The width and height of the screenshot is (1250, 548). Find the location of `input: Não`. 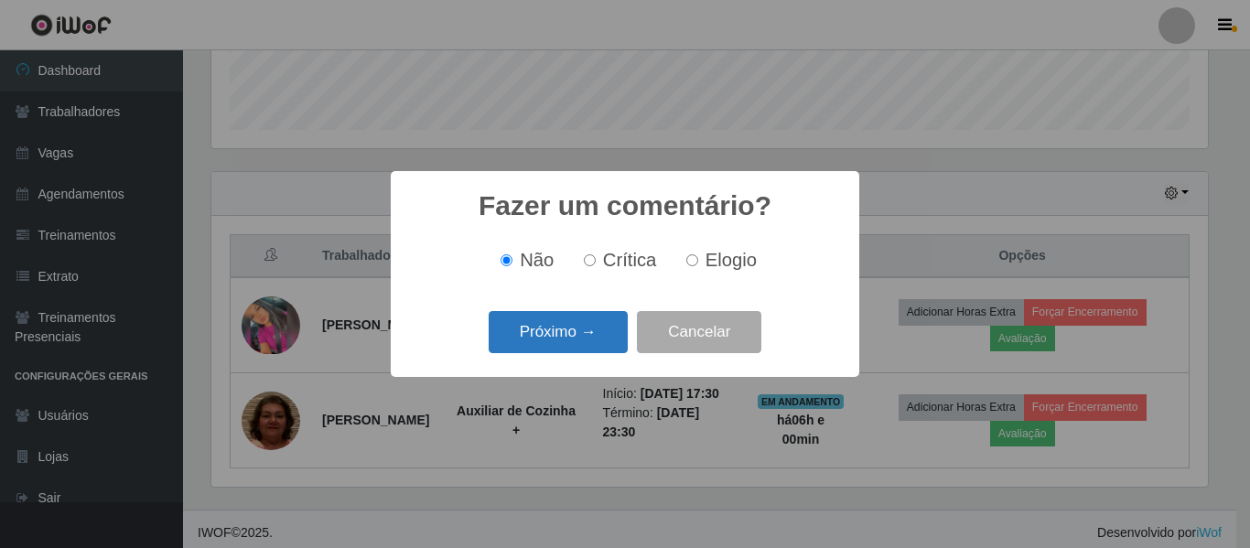

input: Não is located at coordinates (506, 260).